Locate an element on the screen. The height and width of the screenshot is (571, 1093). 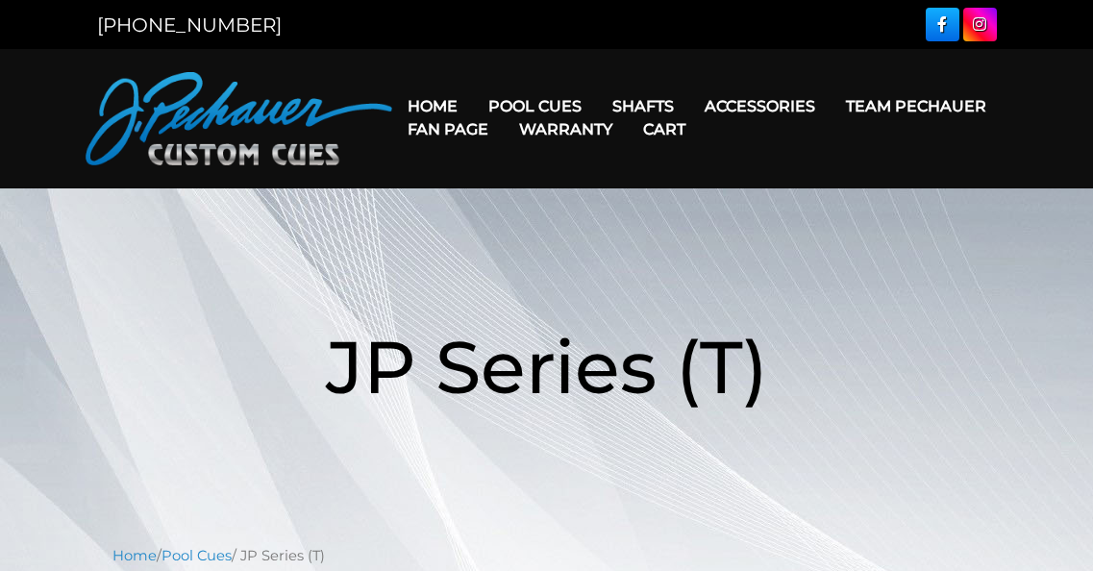
a: Accessories is located at coordinates (759, 106).